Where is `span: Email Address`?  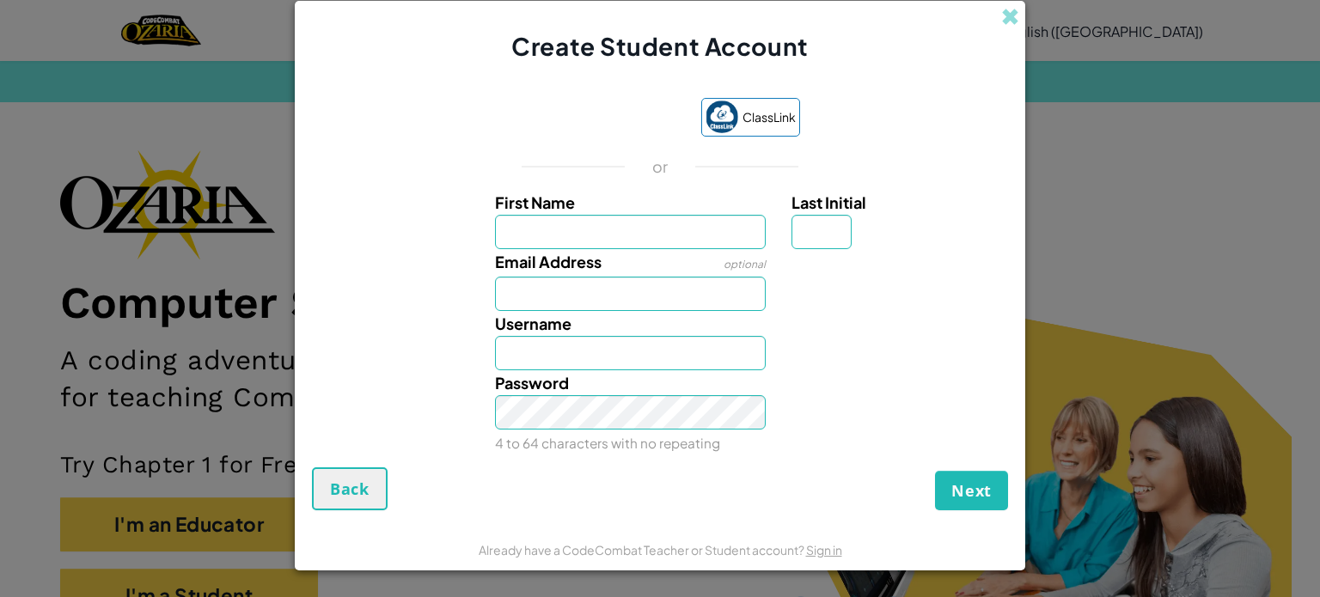 span: Email Address is located at coordinates (548, 261).